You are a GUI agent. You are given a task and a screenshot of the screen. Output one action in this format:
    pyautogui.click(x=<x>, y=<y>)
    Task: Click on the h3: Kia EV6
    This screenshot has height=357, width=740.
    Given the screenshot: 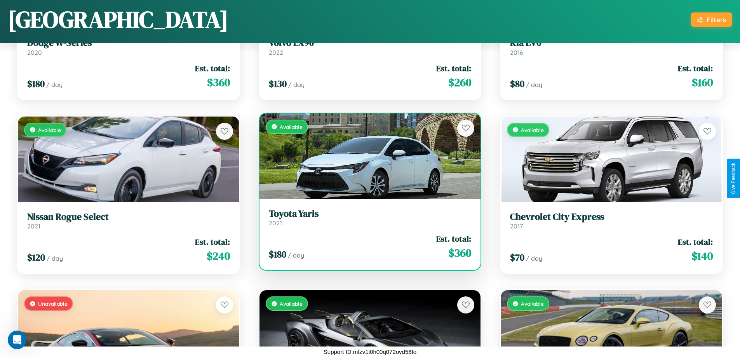 What is the action you would take?
    pyautogui.click(x=611, y=43)
    